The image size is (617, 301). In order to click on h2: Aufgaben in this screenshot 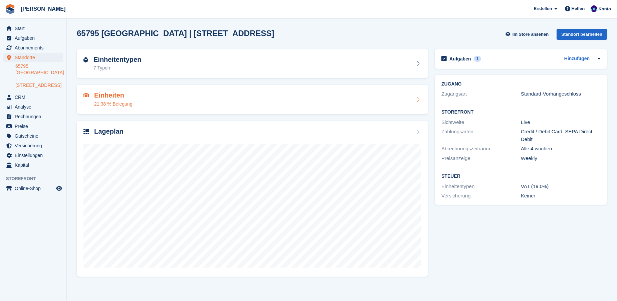, I will do `click(460, 59)`.